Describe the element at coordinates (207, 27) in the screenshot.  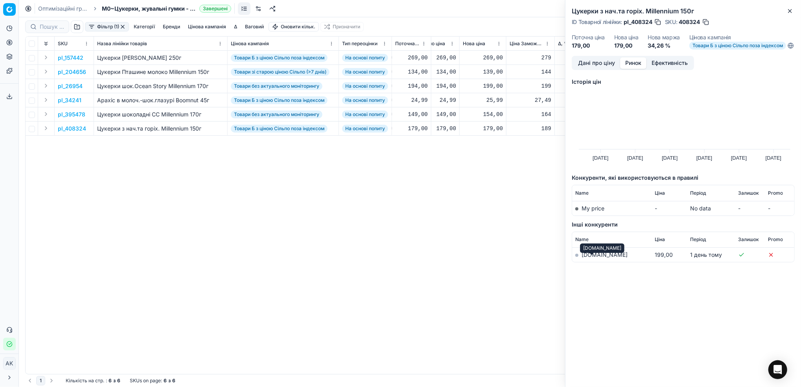
I see `button: Цінова кампанія` at that location.